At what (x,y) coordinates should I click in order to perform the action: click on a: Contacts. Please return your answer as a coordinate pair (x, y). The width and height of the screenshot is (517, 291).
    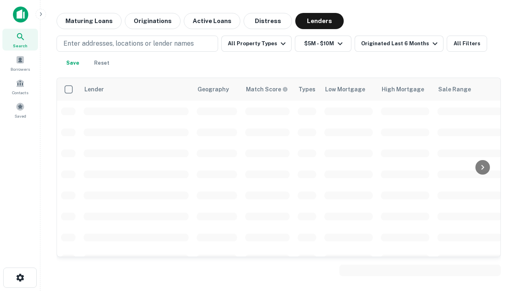
    Looking at the image, I should click on (20, 86).